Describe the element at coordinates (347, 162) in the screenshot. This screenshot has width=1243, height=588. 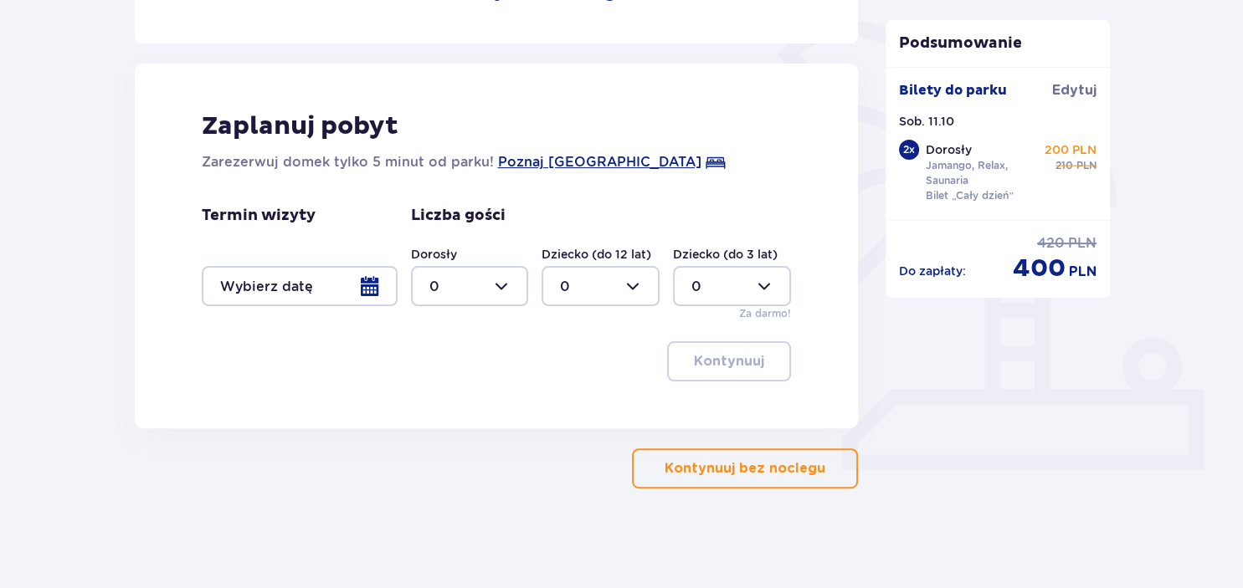
I see `p: Zarezerwuj domek tylko 5 minut od parku!` at that location.